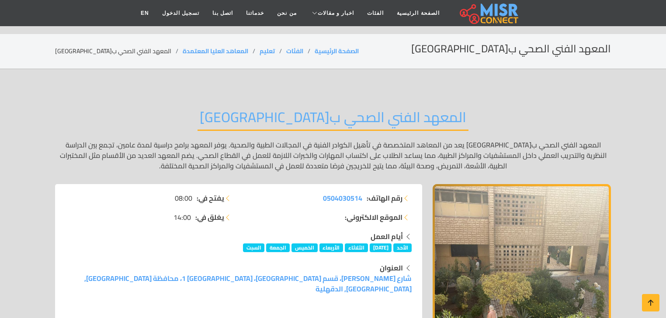 Image resolution: width=666 pixels, height=318 pixels. I want to click on a: المعاهد العليا المعتمدة, so click(215, 51).